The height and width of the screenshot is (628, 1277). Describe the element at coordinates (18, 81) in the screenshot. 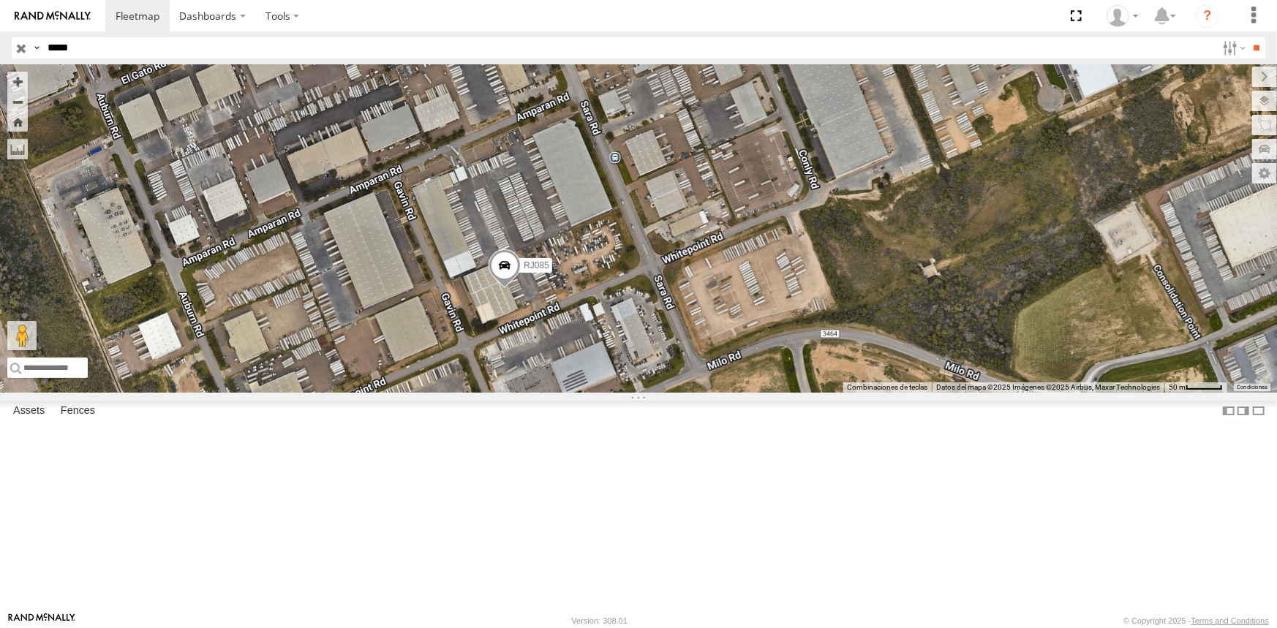

I see `button: Zoom in` at that location.